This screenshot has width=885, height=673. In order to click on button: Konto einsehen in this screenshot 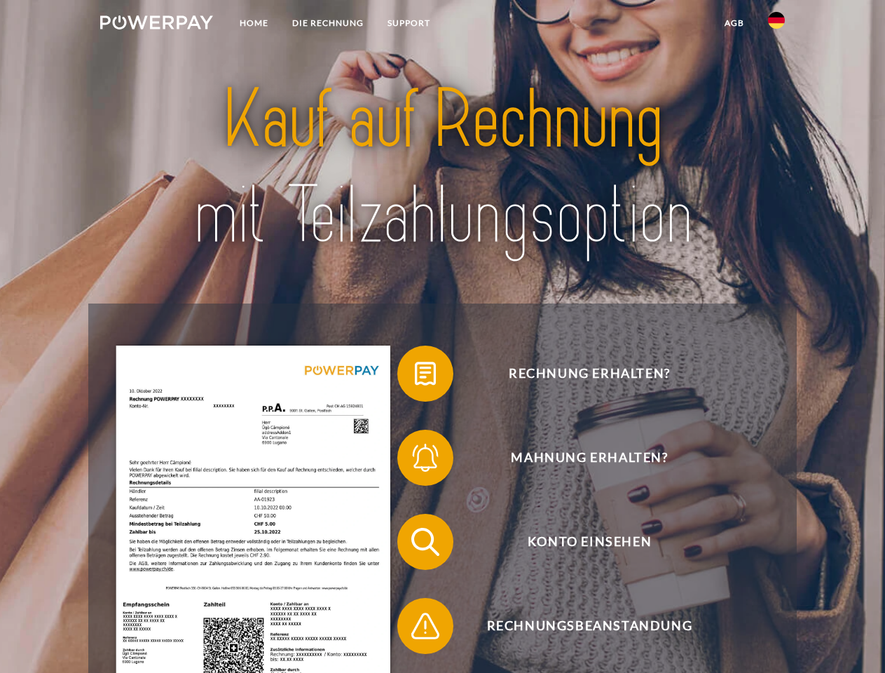, I will do `click(579, 542)`.